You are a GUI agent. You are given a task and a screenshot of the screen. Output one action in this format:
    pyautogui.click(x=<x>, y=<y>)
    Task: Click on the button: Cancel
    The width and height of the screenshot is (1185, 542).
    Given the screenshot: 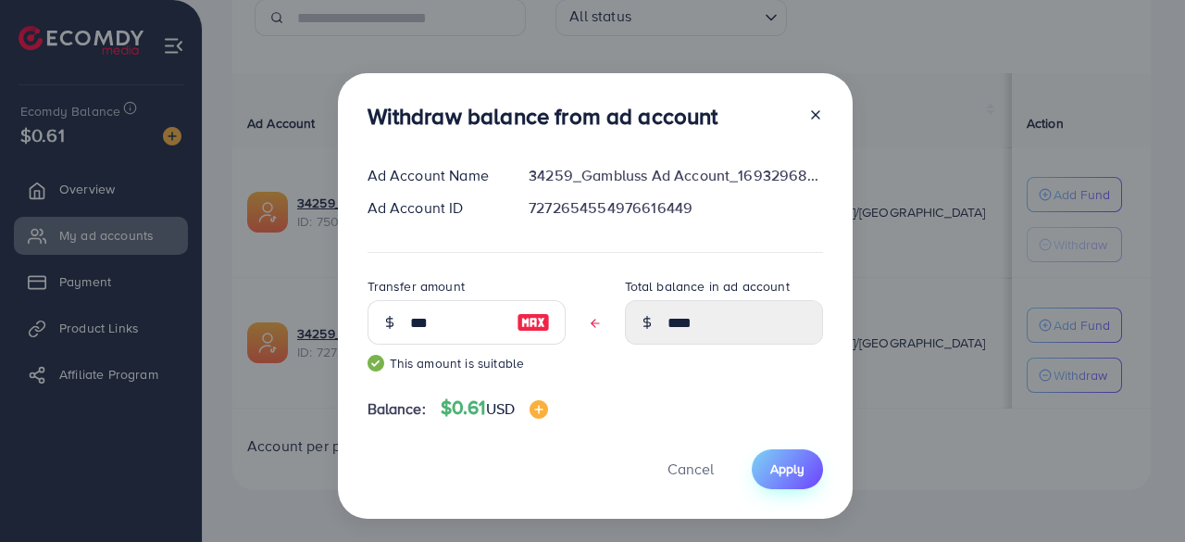 What is the action you would take?
    pyautogui.click(x=691, y=469)
    